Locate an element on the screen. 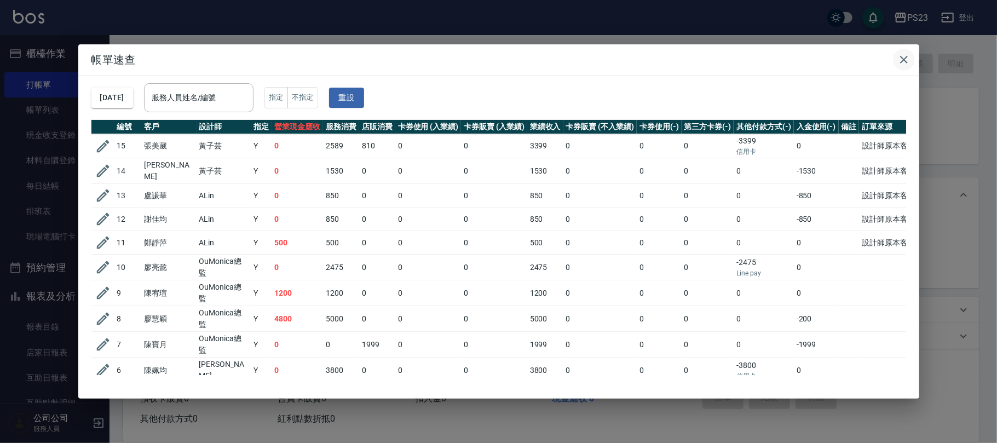 Image resolution: width=997 pixels, height=443 pixels. td: 810 is located at coordinates (377, 146).